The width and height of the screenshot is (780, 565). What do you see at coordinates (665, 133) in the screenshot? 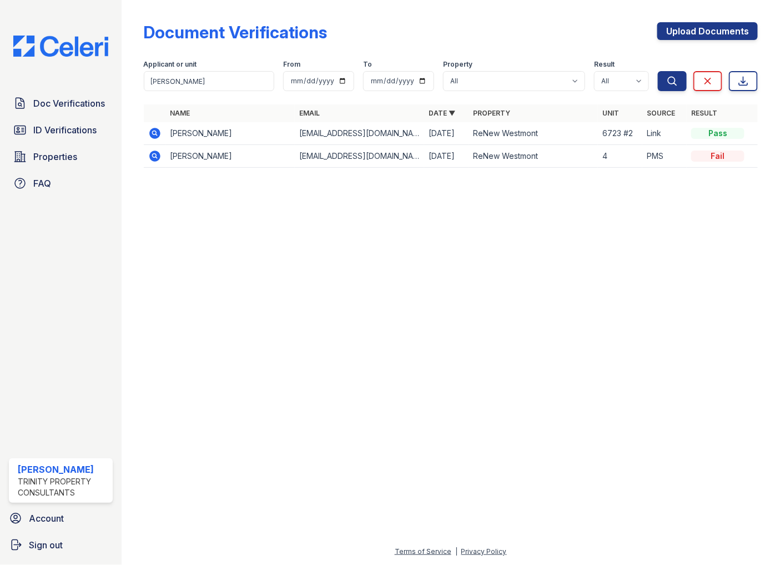
I see `td: Link` at bounding box center [665, 133].